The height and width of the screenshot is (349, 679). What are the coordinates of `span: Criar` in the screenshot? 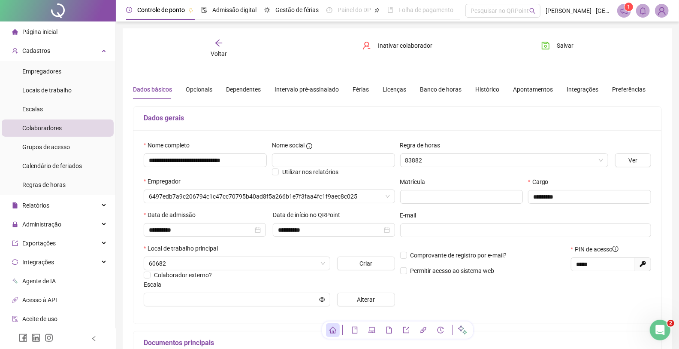 It's located at (366, 263).